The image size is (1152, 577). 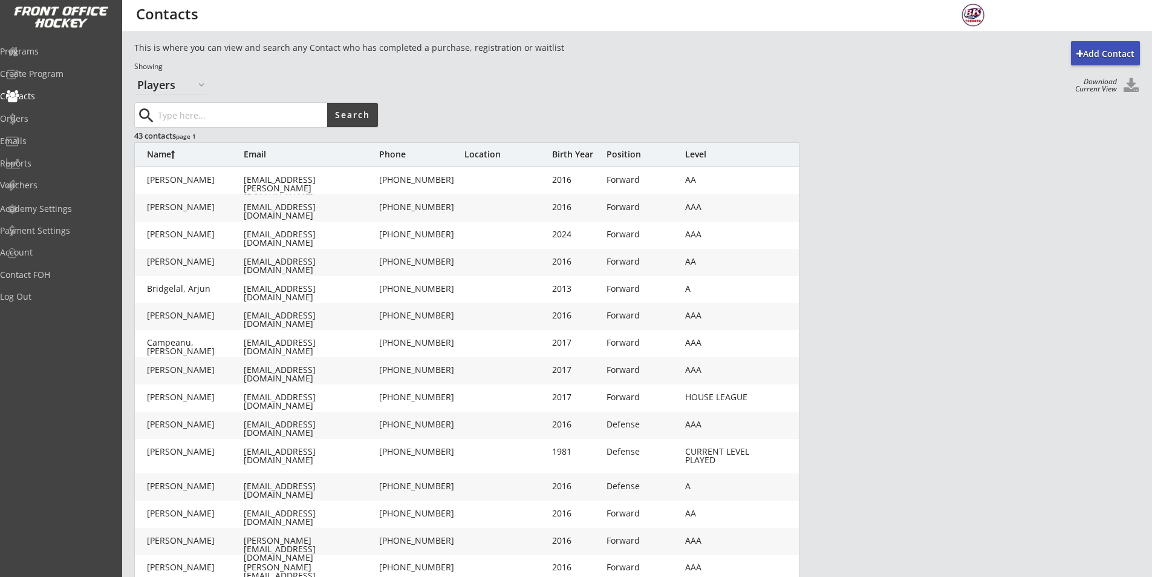 What do you see at coordinates (643, 154) in the screenshot?
I see `div: Position` at bounding box center [643, 154].